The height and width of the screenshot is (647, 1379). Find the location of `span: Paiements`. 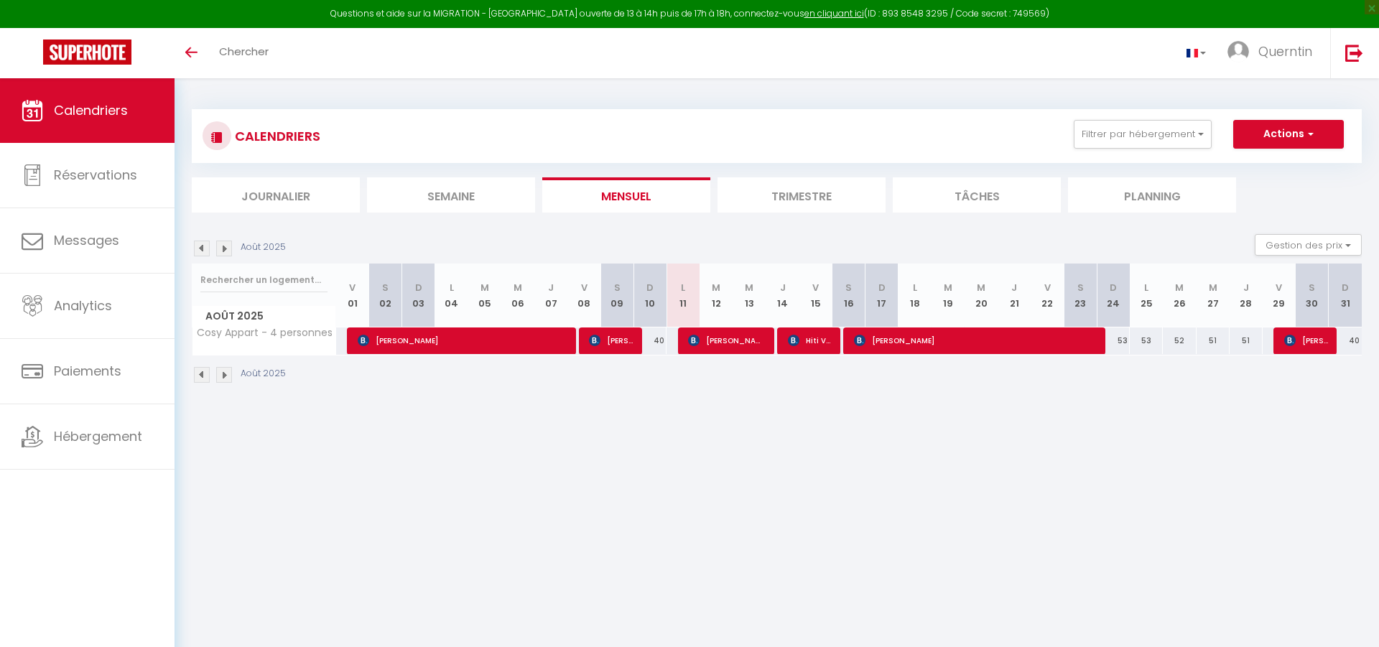

span: Paiements is located at coordinates (88, 371).